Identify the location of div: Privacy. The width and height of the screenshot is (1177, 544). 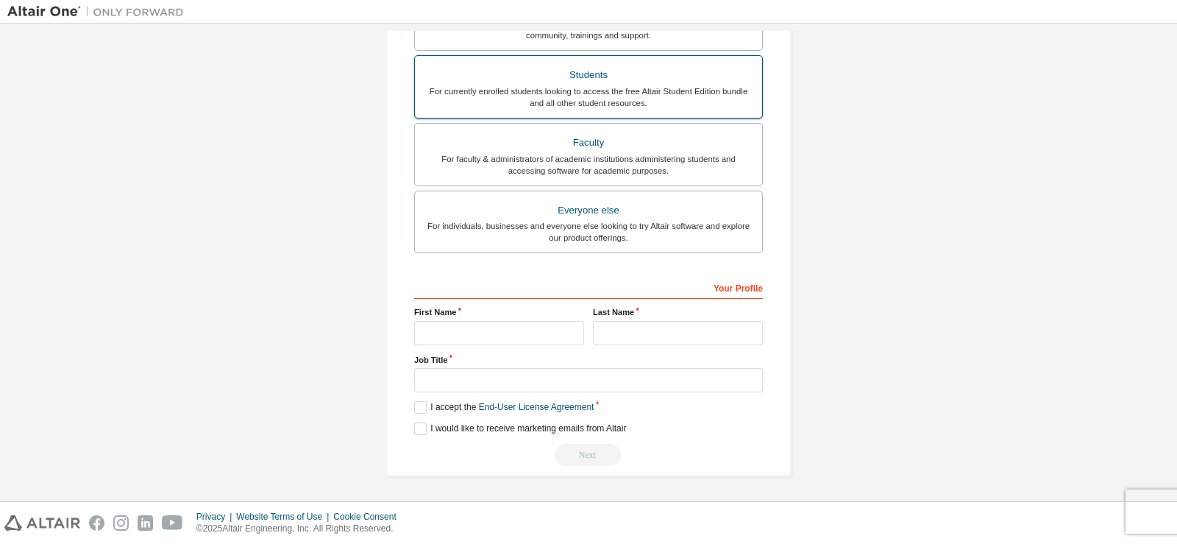
(216, 517).